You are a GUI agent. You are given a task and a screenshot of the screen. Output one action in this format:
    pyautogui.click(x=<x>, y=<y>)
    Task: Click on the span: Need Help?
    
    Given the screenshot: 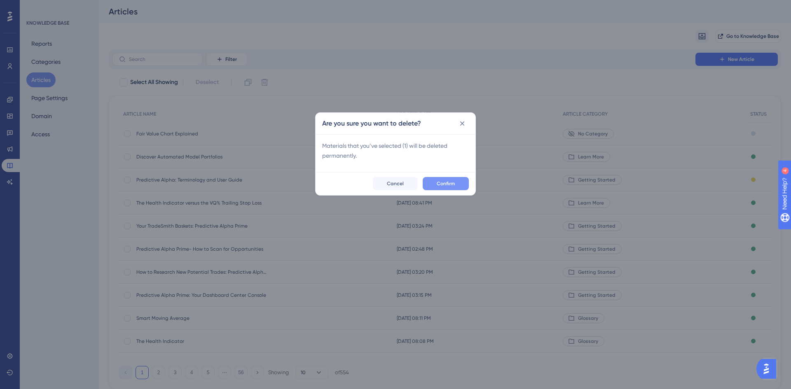 What is the action you would take?
    pyautogui.click(x=35, y=7)
    